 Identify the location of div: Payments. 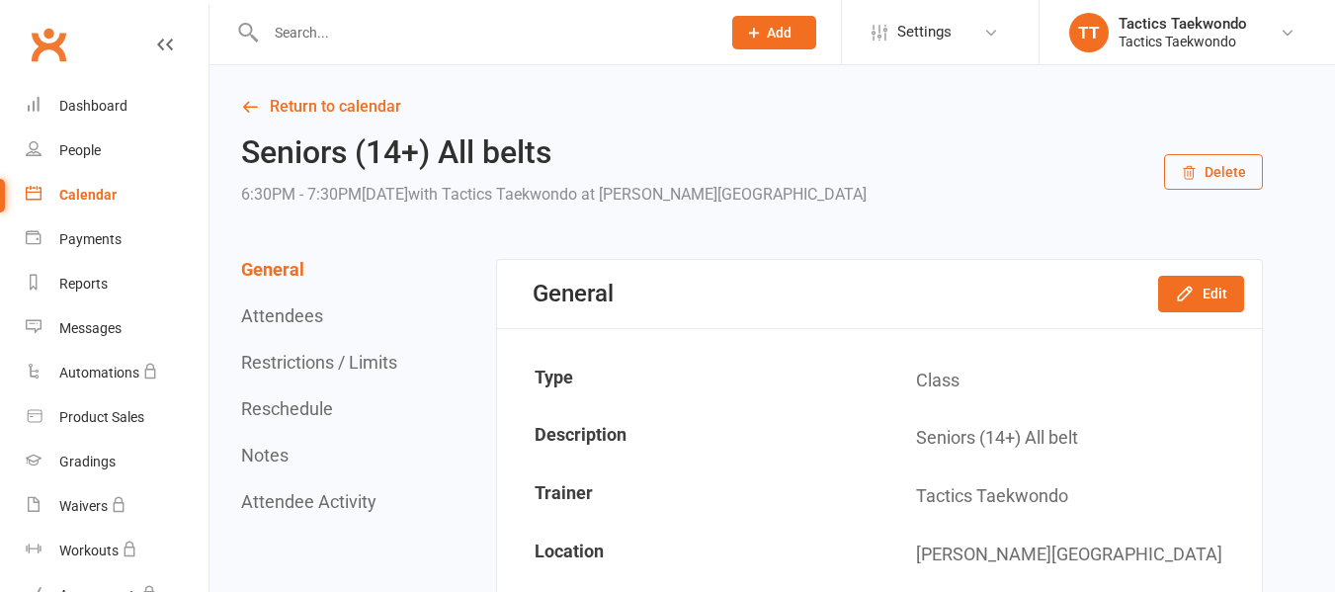
(90, 239).